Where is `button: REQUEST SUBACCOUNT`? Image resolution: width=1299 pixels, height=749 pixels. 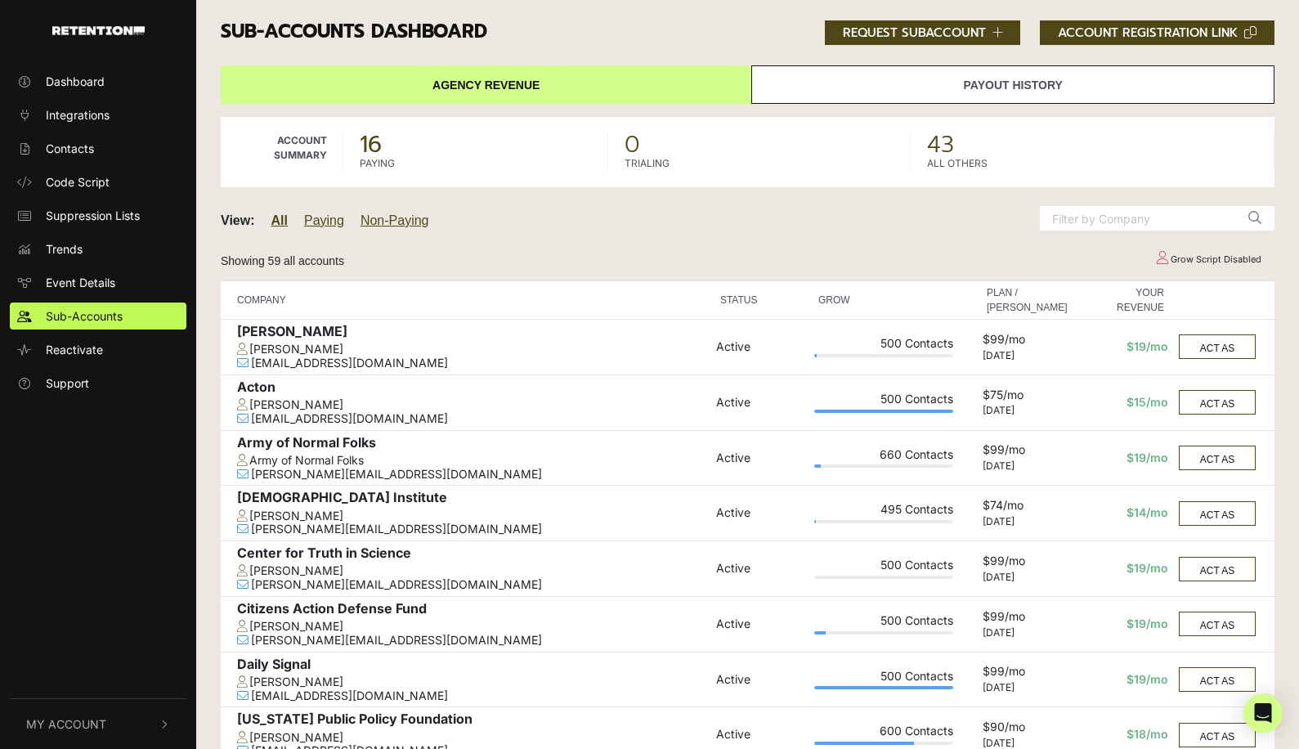
button: REQUEST SUBACCOUNT is located at coordinates (923, 33).